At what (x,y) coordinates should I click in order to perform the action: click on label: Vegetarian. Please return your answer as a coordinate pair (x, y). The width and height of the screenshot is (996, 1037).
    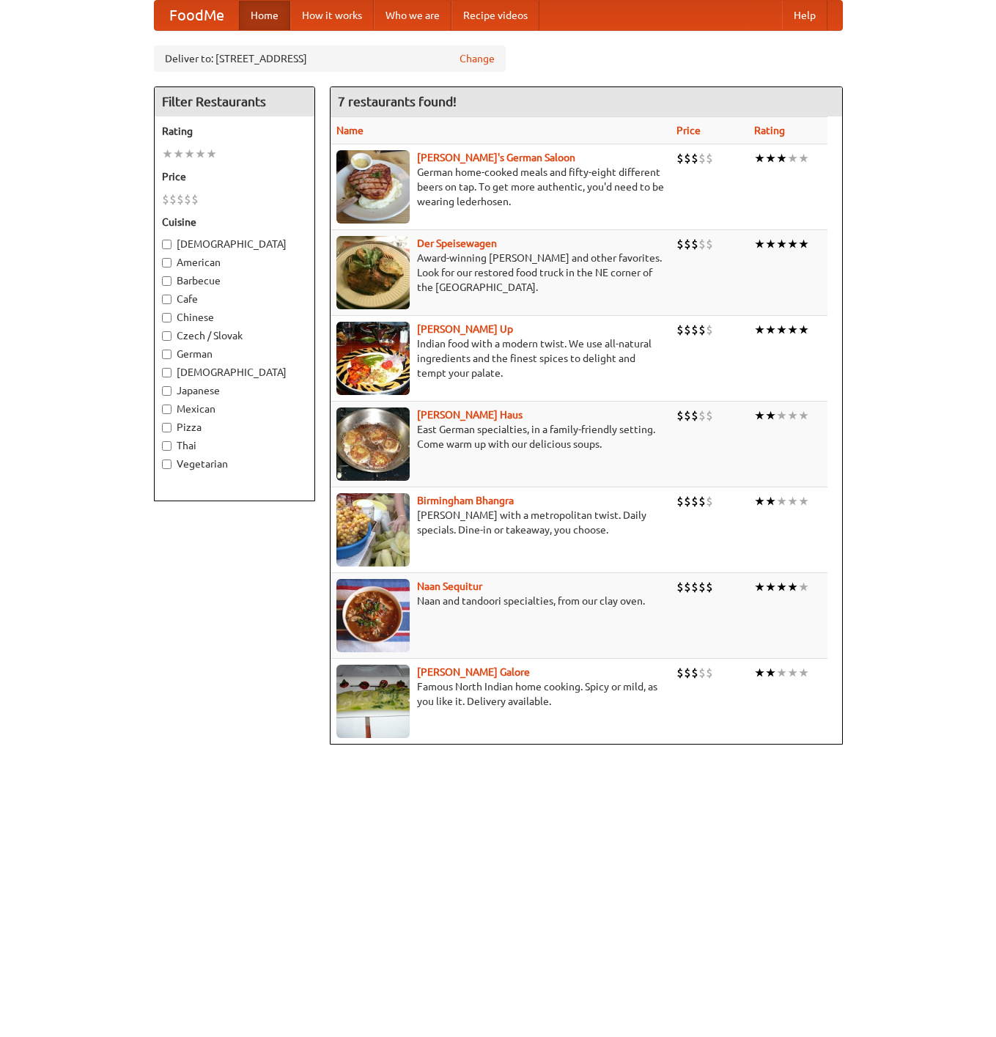
    Looking at the image, I should click on (235, 464).